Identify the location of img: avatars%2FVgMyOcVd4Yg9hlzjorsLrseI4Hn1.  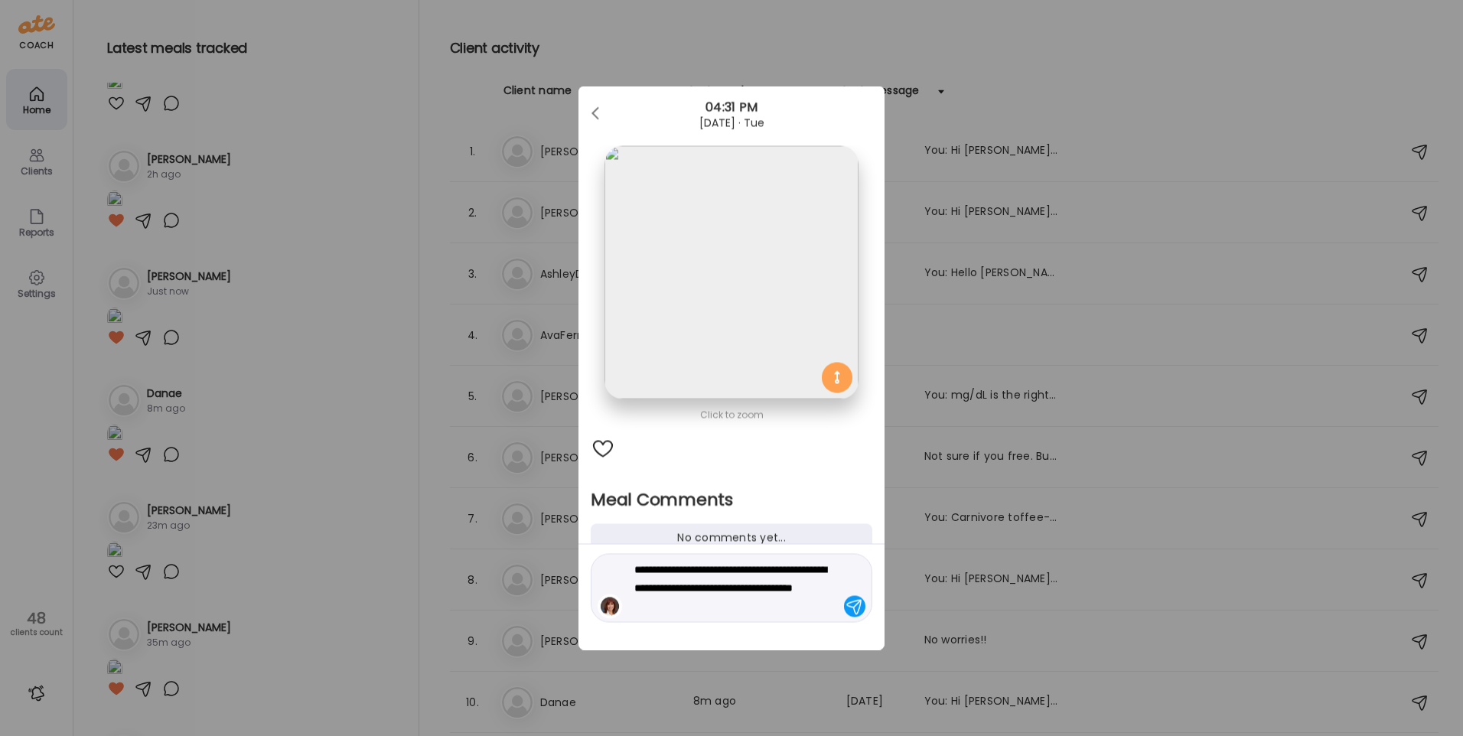
(610, 607).